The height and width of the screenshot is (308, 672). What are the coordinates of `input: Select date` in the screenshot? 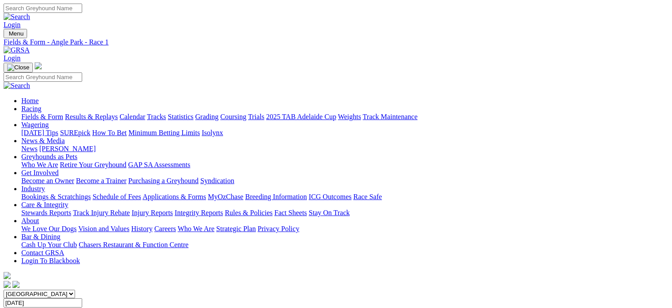 It's located at (43, 303).